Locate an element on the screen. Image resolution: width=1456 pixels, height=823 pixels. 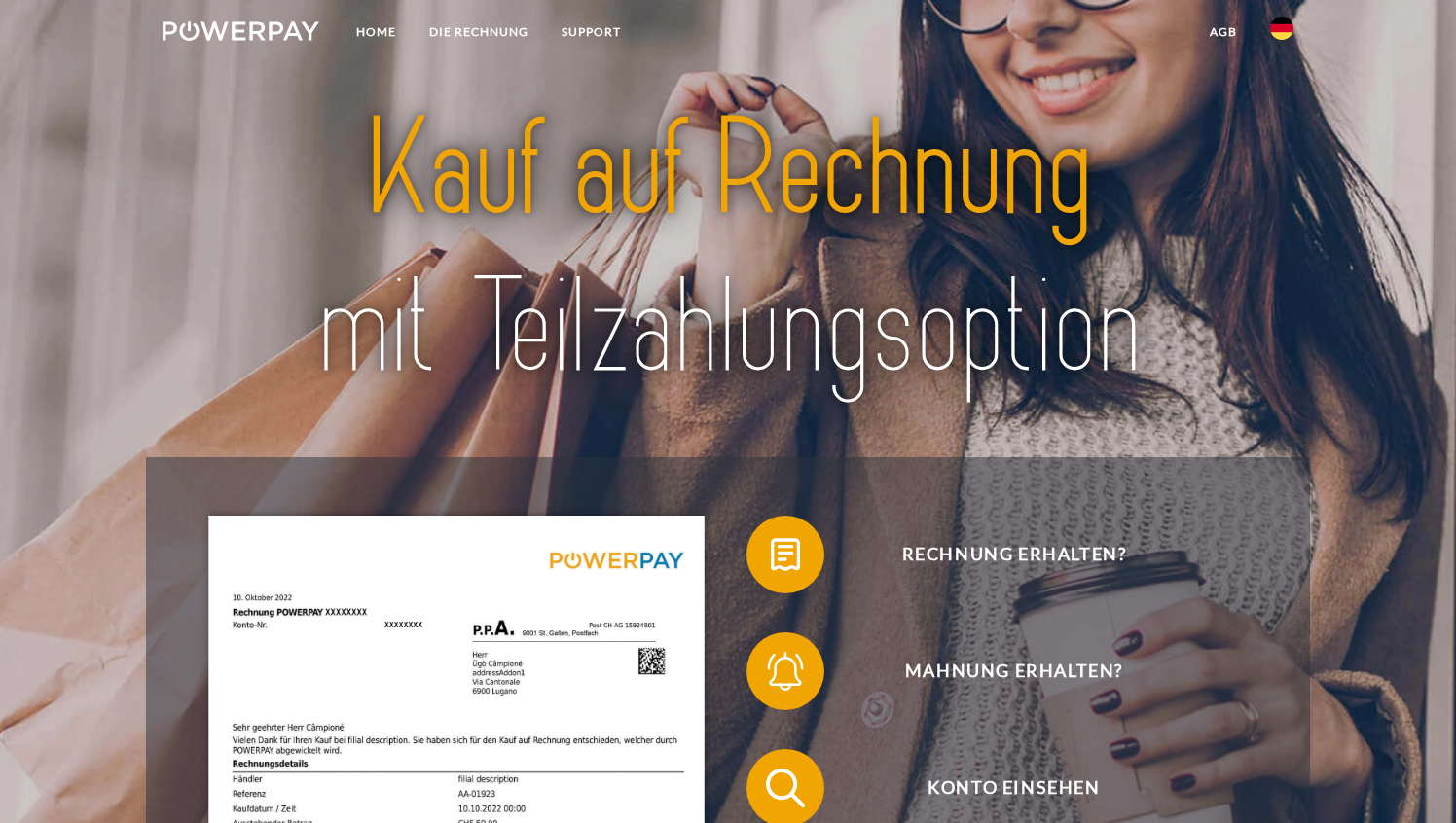
button: Rechnung erhalten? is located at coordinates (999, 554).